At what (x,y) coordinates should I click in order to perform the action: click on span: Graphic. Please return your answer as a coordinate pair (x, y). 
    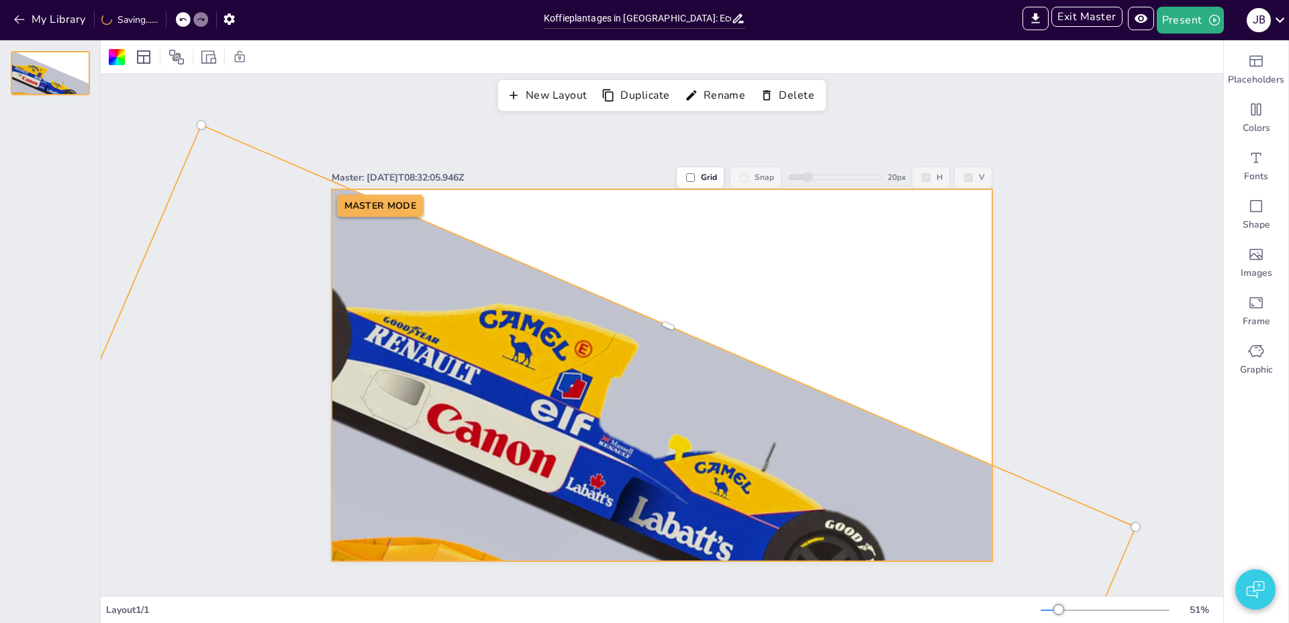
    Looking at the image, I should click on (1257, 370).